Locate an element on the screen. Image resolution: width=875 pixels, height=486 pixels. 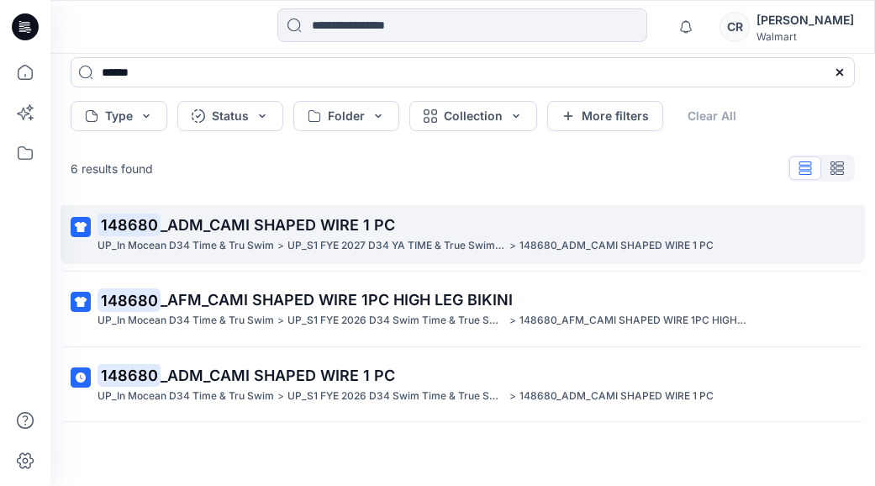
a: 148680_ADM_CAMI SHAPED WIRE 1 PCUP_In Mocean D34 Time & Tru Swim>UP_S1 FYE 2026 D34 Swim Time & T... is located at coordinates (462, 384).